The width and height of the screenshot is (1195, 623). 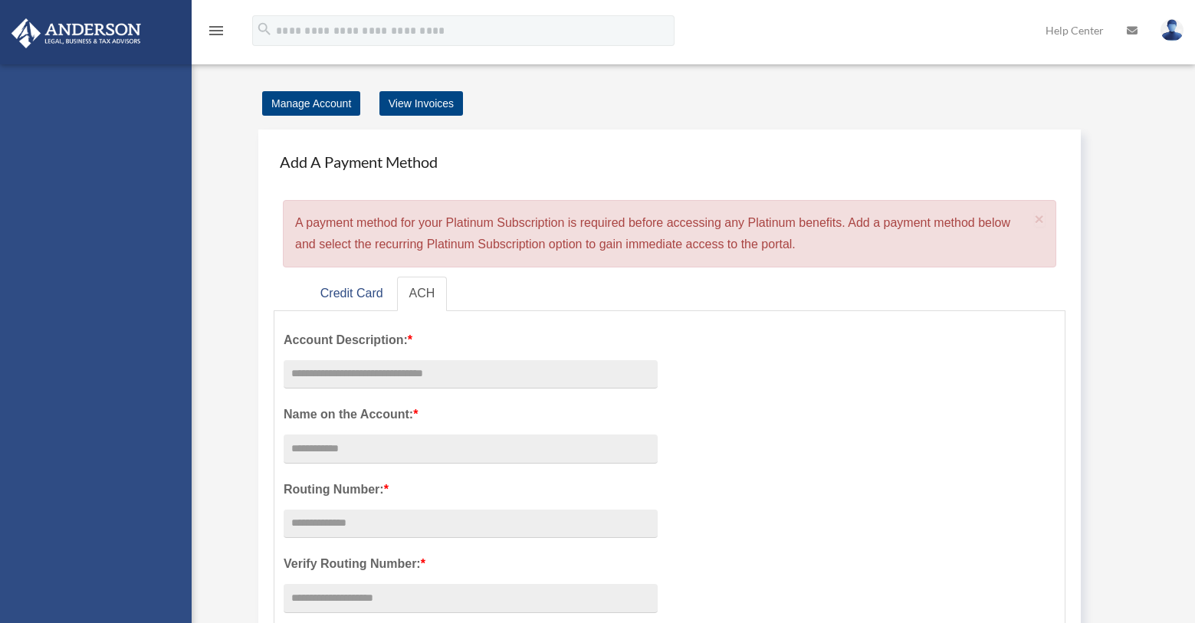 What do you see at coordinates (669, 162) in the screenshot?
I see `h4: Add A Payment Method` at bounding box center [669, 162].